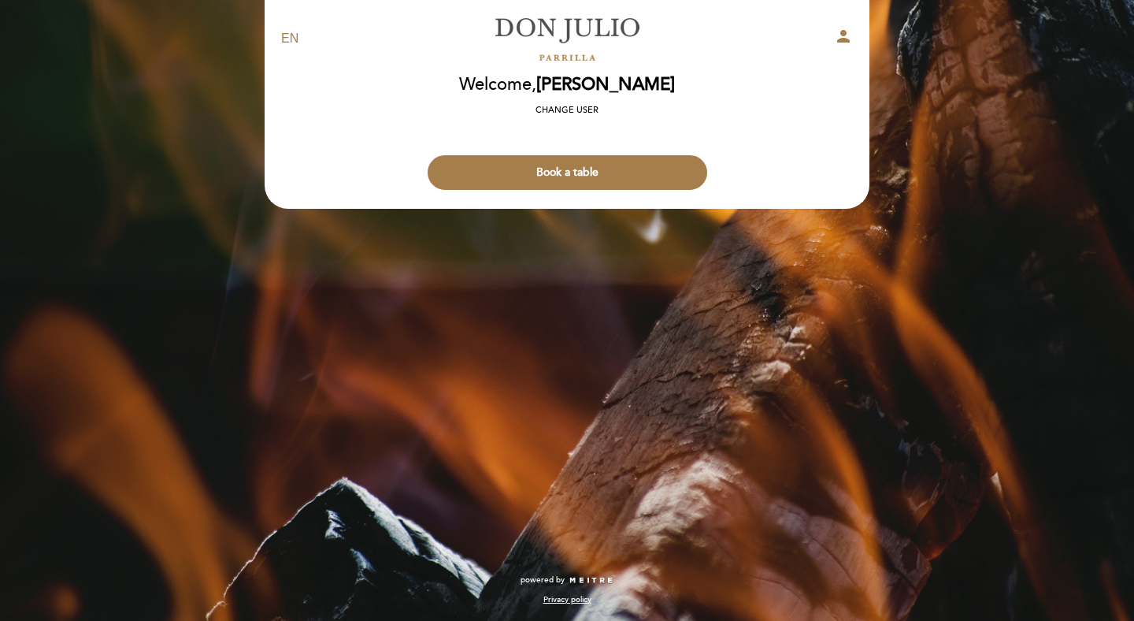  I want to click on a: Privacy policy, so click(567, 600).